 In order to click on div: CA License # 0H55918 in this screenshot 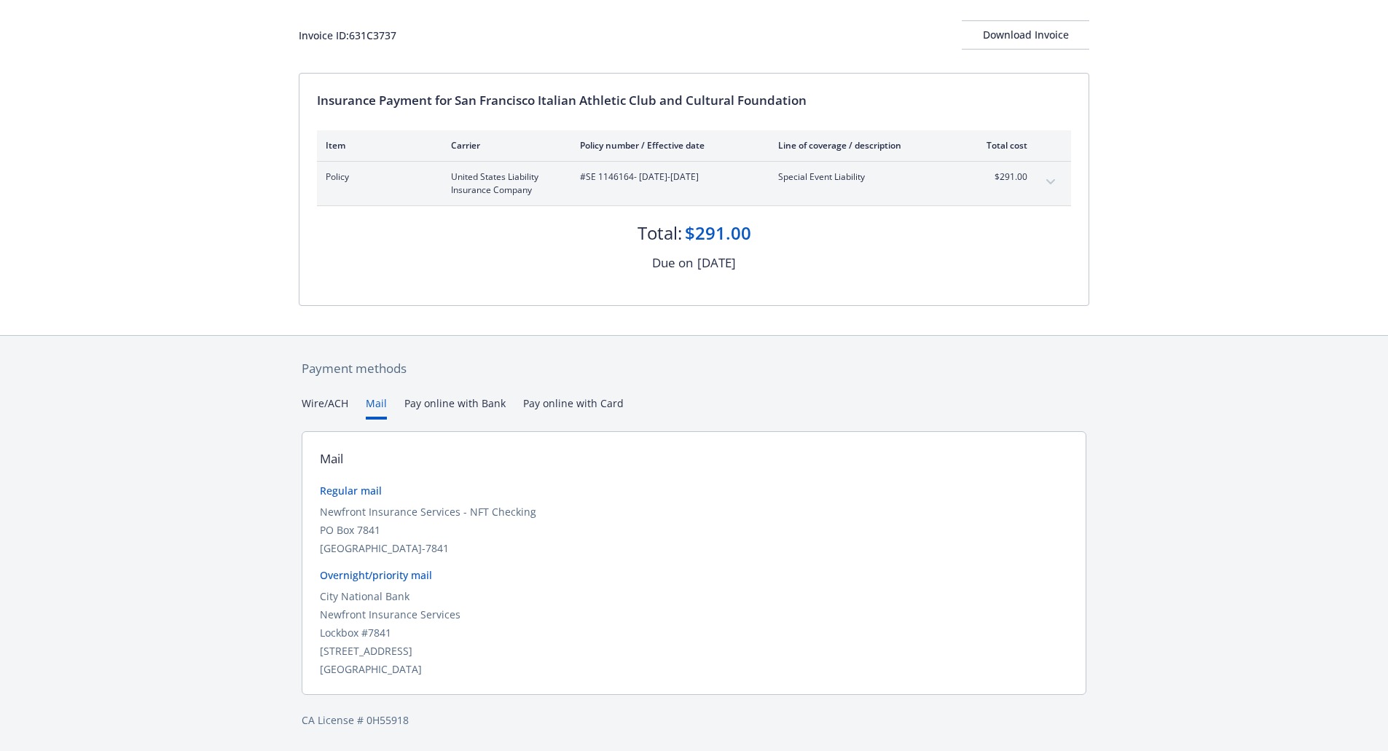, I will do `click(694, 720)`.